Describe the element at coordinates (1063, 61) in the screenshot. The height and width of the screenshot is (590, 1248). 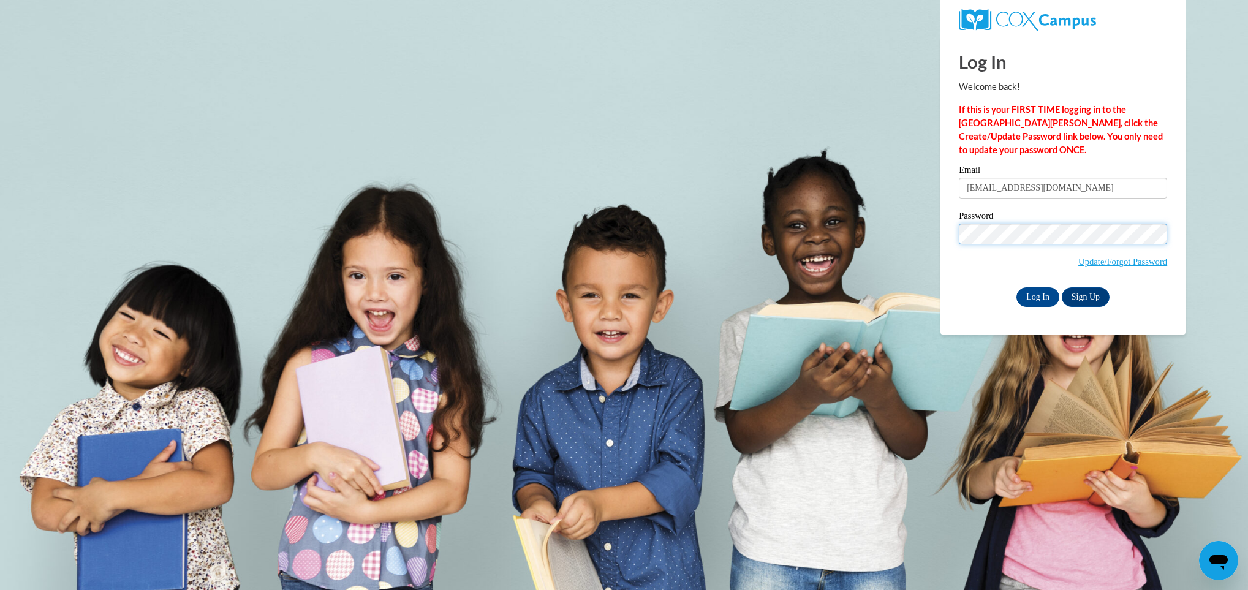
I see `h1: Log In` at that location.